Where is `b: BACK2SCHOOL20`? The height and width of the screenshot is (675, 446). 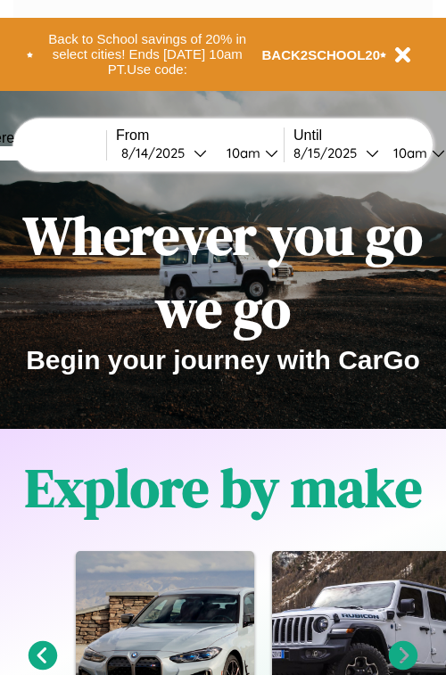 b: BACK2SCHOOL20 is located at coordinates (321, 54).